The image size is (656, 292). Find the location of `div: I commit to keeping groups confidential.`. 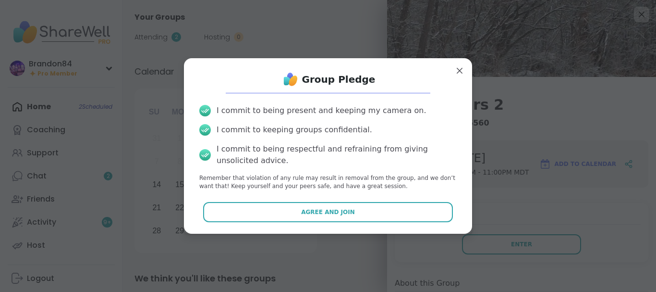

div: I commit to keeping groups confidential. is located at coordinates (295, 130).